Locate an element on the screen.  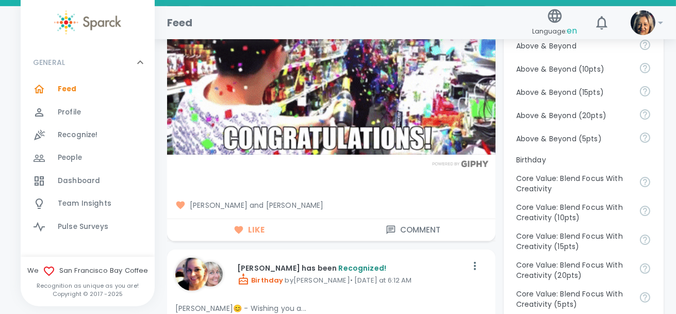
p: GENERAL is located at coordinates (49, 62).